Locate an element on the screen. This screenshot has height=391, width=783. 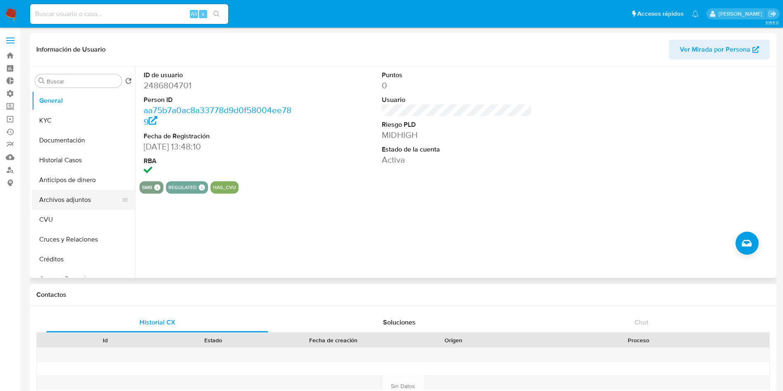
dt: Estado de la cuenta is located at coordinates (457, 149).